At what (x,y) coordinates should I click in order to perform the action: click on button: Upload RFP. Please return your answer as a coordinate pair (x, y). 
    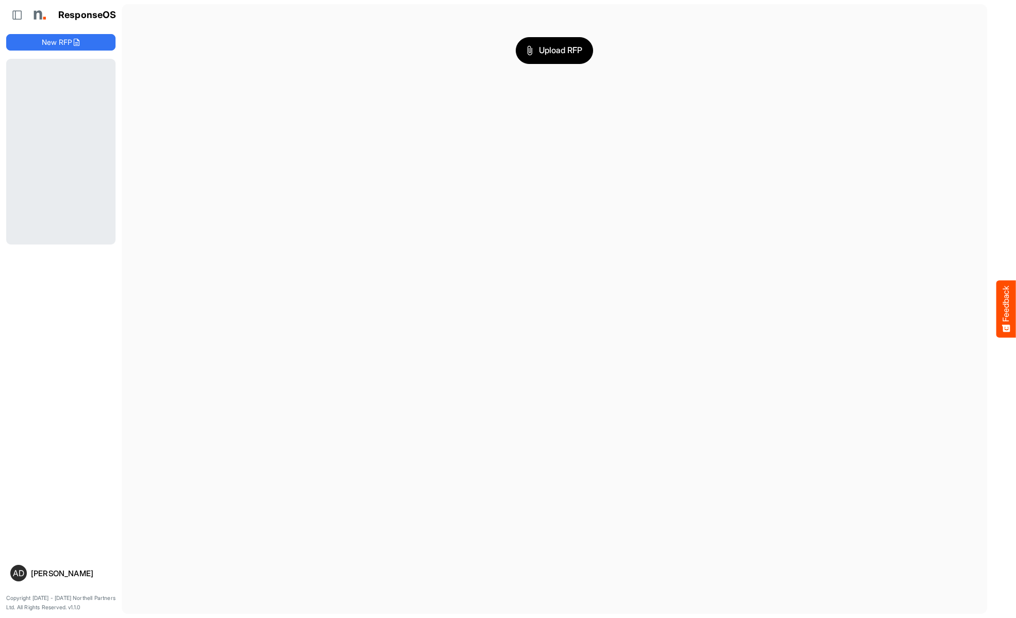
    Looking at the image, I should click on (554, 51).